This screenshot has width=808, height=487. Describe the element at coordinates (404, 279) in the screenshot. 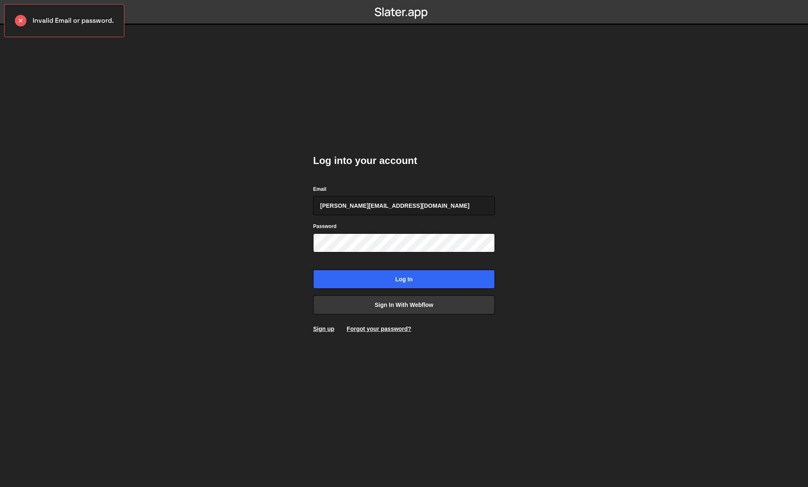

I see `input: Log in` at that location.